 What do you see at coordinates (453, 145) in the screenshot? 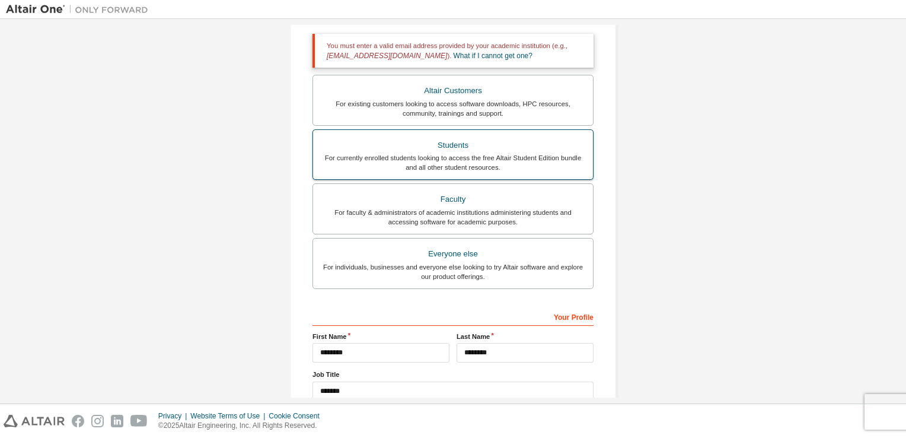
I see `div: Students` at bounding box center [453, 145].